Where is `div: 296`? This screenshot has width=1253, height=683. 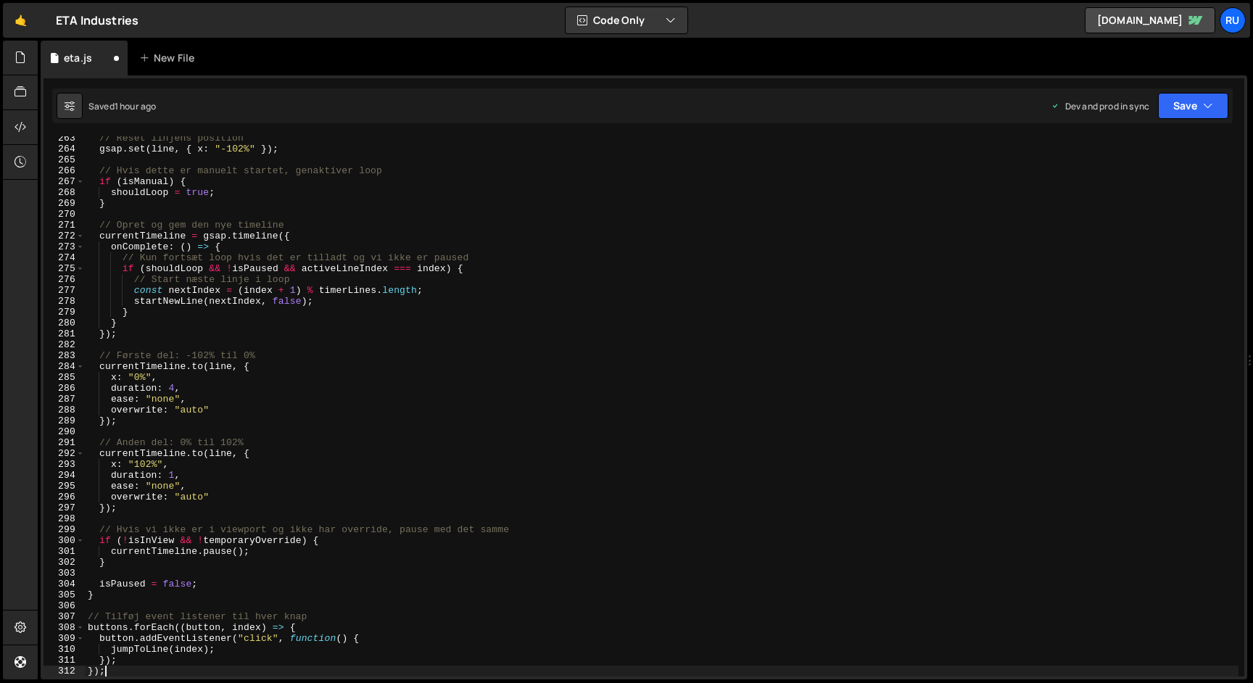
div: 296 is located at coordinates (64, 497).